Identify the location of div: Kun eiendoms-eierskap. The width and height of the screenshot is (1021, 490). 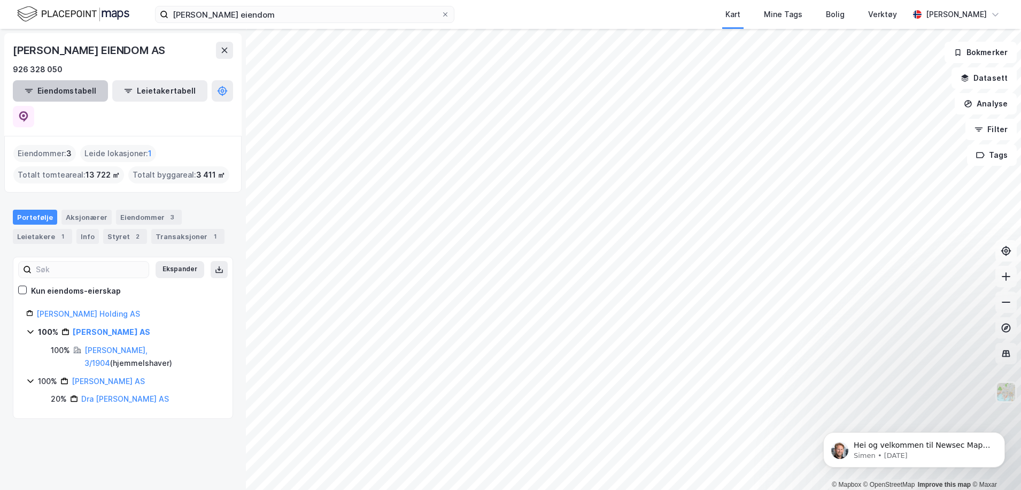
(76, 291).